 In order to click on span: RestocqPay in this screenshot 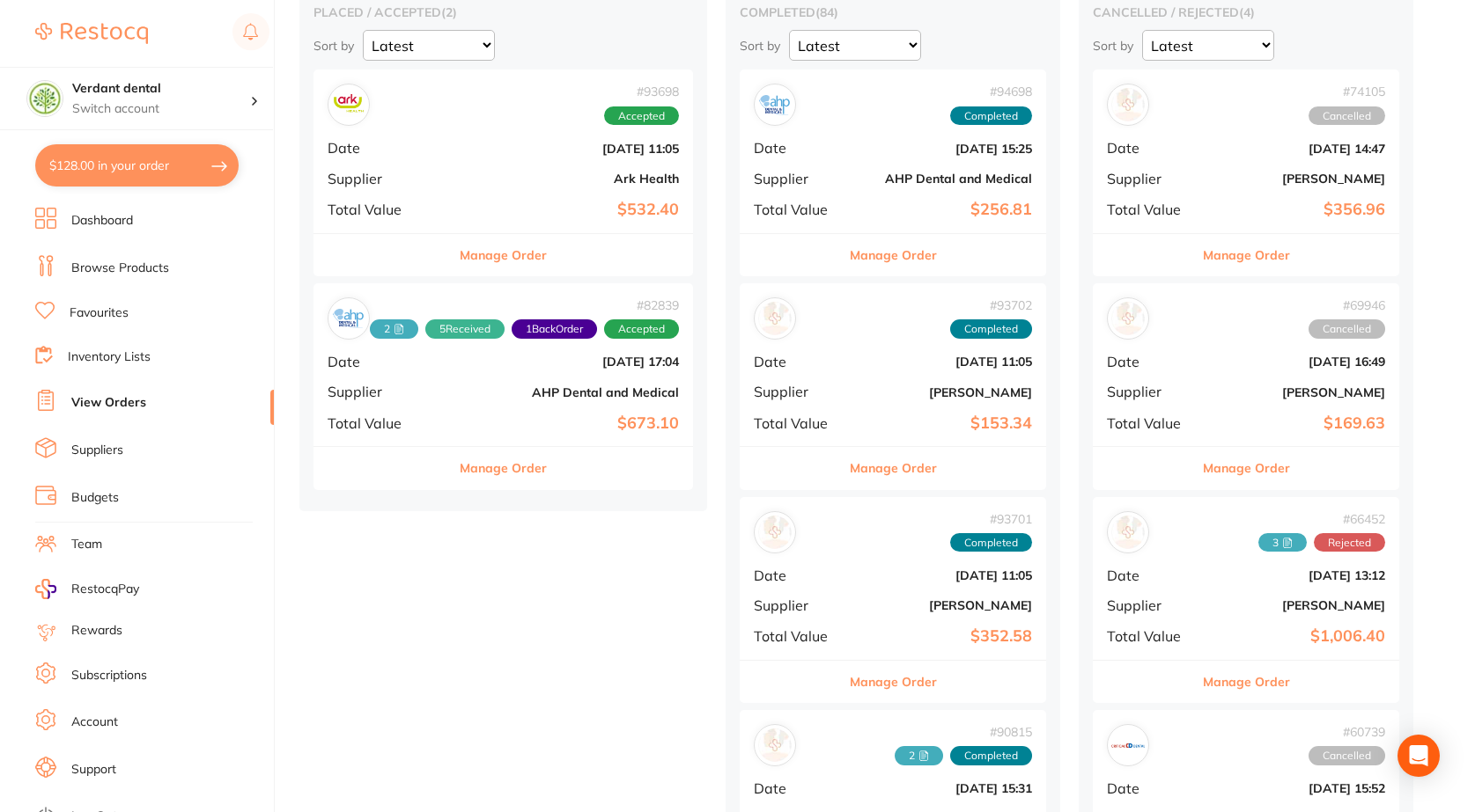, I will do `click(105, 590)`.